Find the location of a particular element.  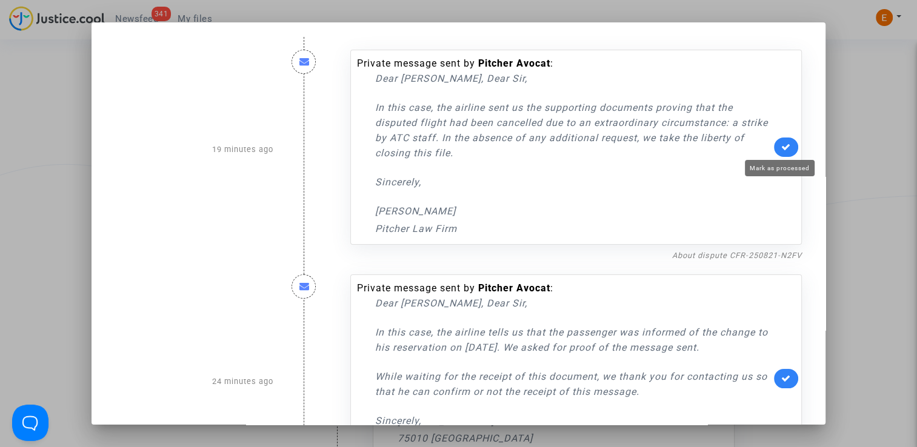

p: In this case, the airline sent us the supporting documents proving that the disputed flight had b... is located at coordinates (573, 130).